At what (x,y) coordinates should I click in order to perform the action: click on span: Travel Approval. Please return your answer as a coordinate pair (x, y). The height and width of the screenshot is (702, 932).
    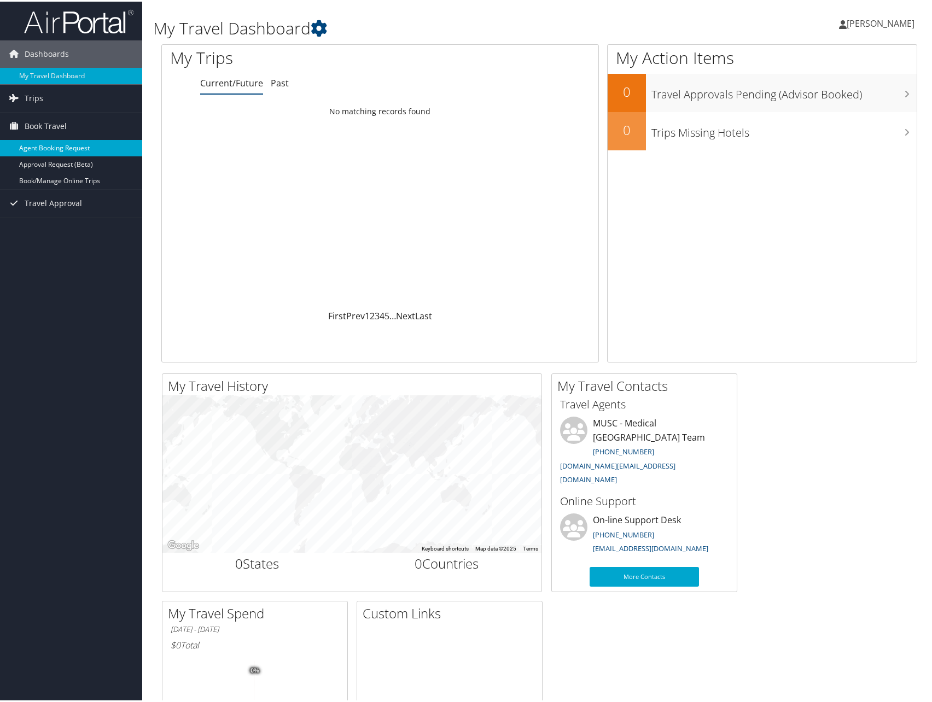
    Looking at the image, I should click on (53, 202).